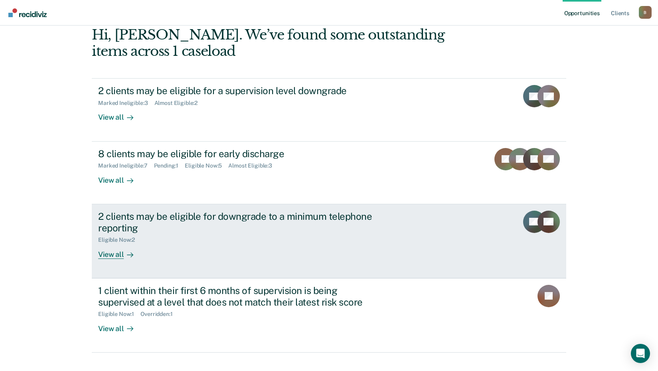 The width and height of the screenshot is (658, 371). I want to click on div: B, so click(645, 12).